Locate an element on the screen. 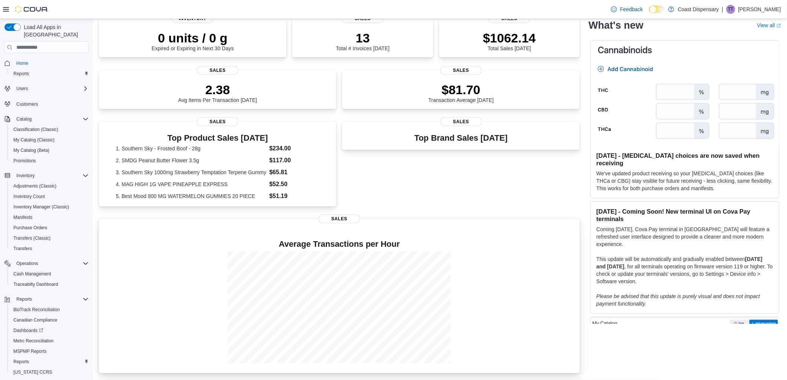  button: Promotions is located at coordinates (49, 161).